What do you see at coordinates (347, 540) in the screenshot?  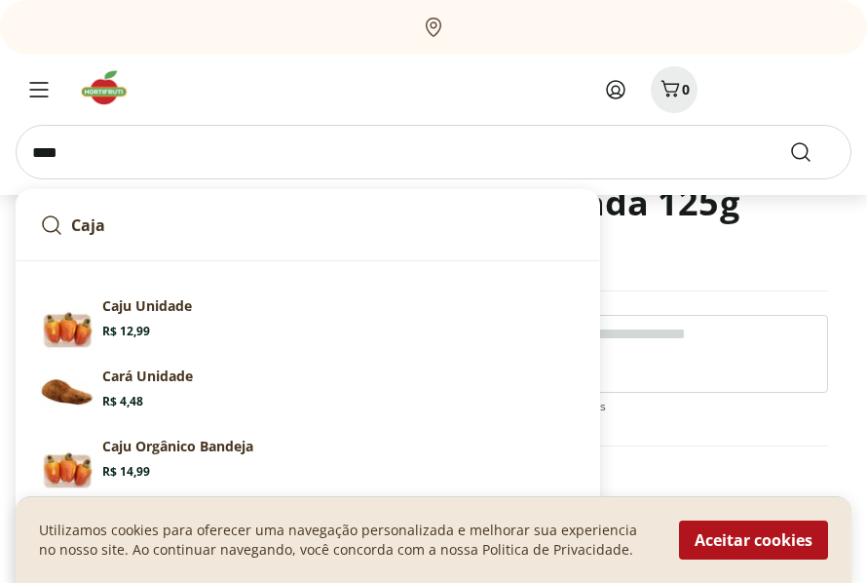 I see `p: Utilizamos cookies para oferecer uma navegação personalizada e melhorar sua experiencia no nosso ...` at bounding box center [347, 540].